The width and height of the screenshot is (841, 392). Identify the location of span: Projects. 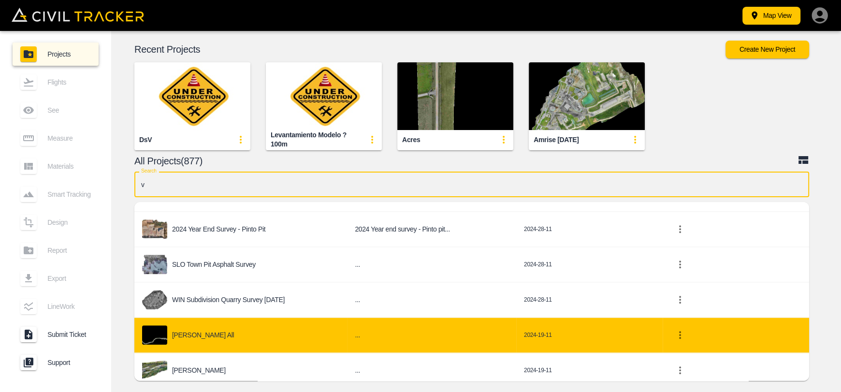
(69, 54).